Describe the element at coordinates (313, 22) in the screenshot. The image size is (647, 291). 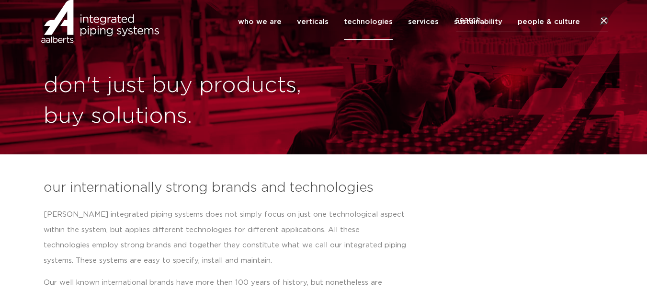
I see `a: verticals` at that location.